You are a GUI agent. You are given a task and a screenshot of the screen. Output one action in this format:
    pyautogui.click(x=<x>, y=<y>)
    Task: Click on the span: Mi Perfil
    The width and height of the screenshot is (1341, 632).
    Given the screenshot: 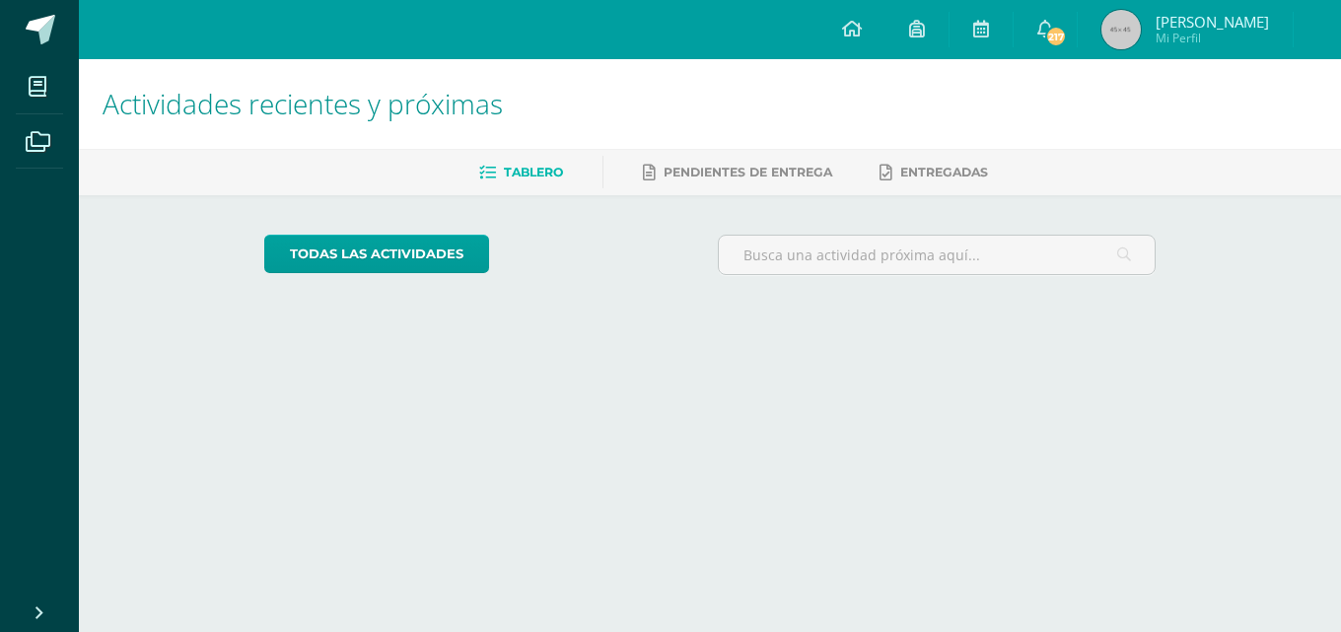 What is the action you would take?
    pyautogui.click(x=1212, y=37)
    